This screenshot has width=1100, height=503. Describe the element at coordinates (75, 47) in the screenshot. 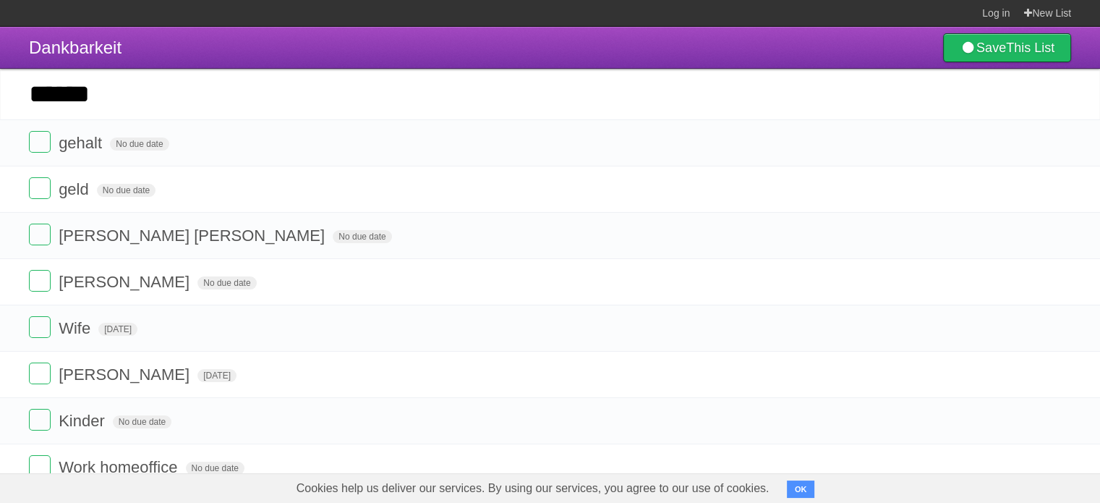

I see `span: Dankbarkeit` at that location.